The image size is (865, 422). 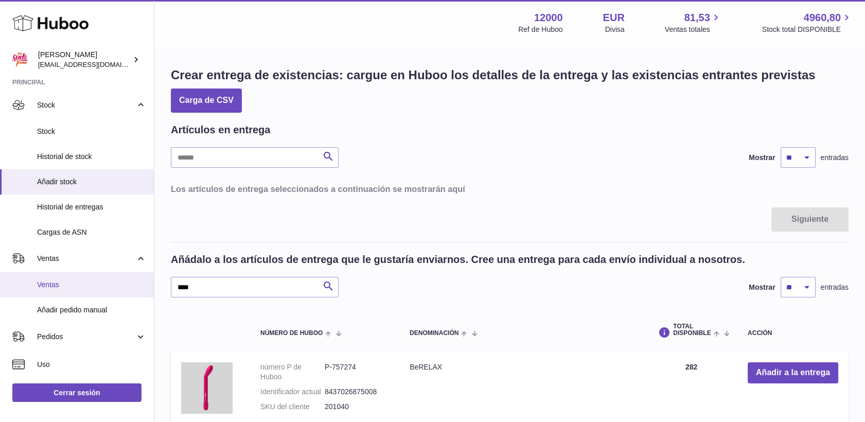 What do you see at coordinates (693, 29) in the screenshot?
I see `span: Ventas totales` at bounding box center [693, 29].